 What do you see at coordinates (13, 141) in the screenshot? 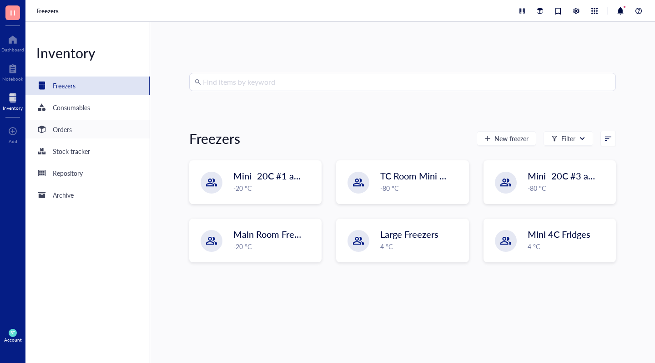
I see `div: Add` at bounding box center [13, 141].